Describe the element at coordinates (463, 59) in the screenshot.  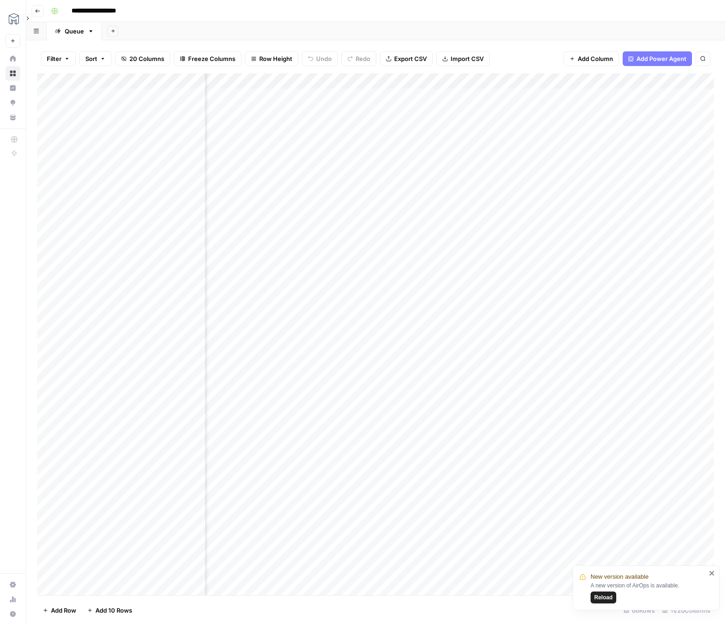
I see `button: Import CSV` at that location.